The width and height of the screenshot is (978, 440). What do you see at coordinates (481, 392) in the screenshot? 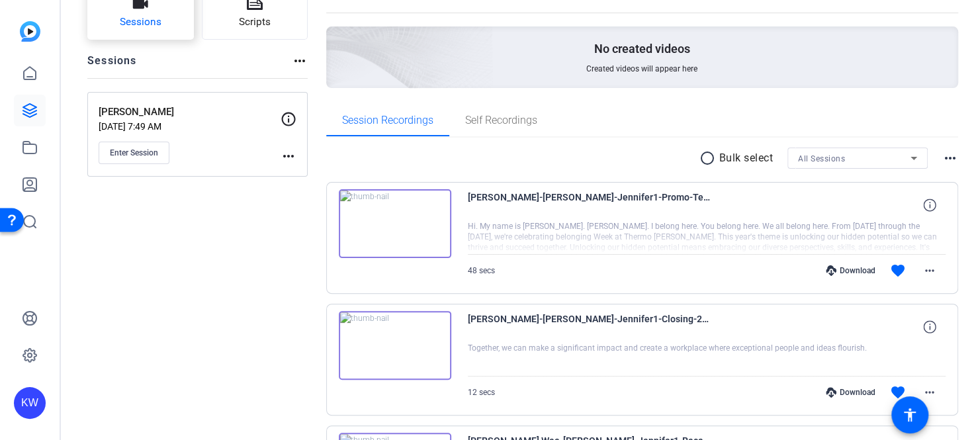
I see `span: 12 secs` at bounding box center [481, 392].